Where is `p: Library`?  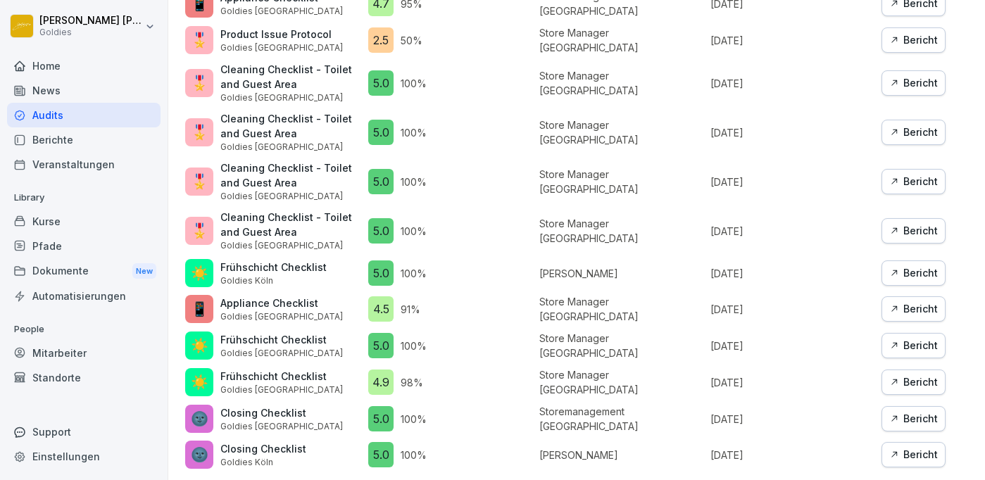 p: Library is located at coordinates (84, 198).